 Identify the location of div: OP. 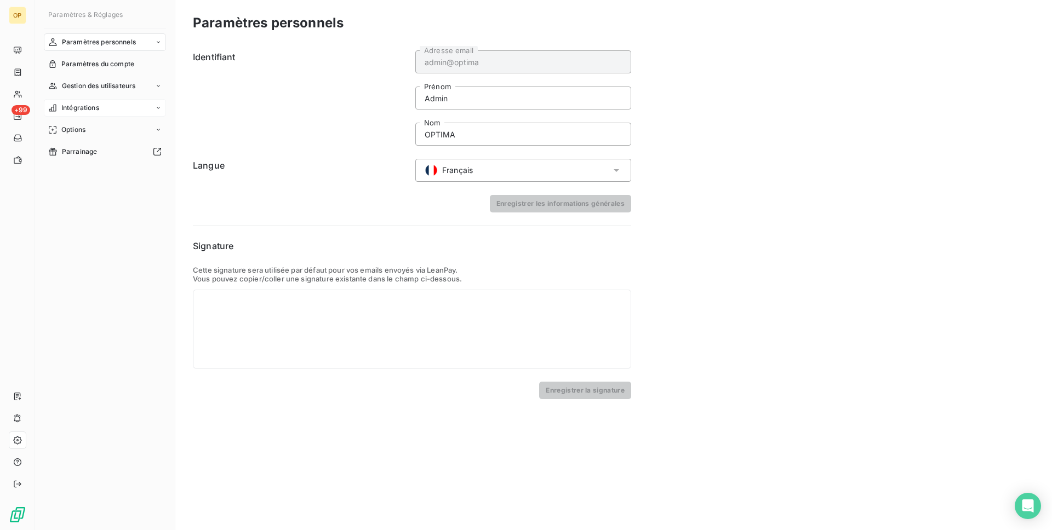
(18, 15).